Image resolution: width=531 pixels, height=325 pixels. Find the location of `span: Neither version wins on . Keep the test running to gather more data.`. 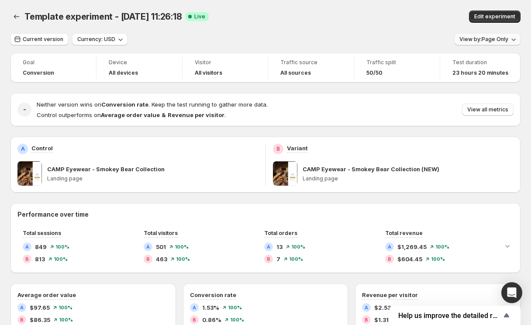

span: Neither version wins on . Keep the test running to gather more data. is located at coordinates (152, 104).